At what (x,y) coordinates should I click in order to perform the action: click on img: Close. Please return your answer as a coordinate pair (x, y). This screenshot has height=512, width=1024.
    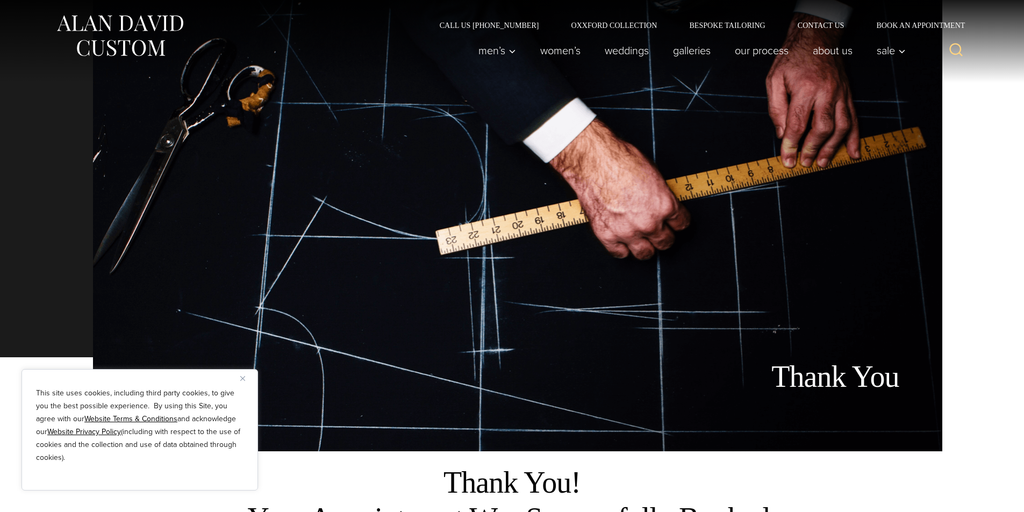
    Looking at the image, I should click on (243, 379).